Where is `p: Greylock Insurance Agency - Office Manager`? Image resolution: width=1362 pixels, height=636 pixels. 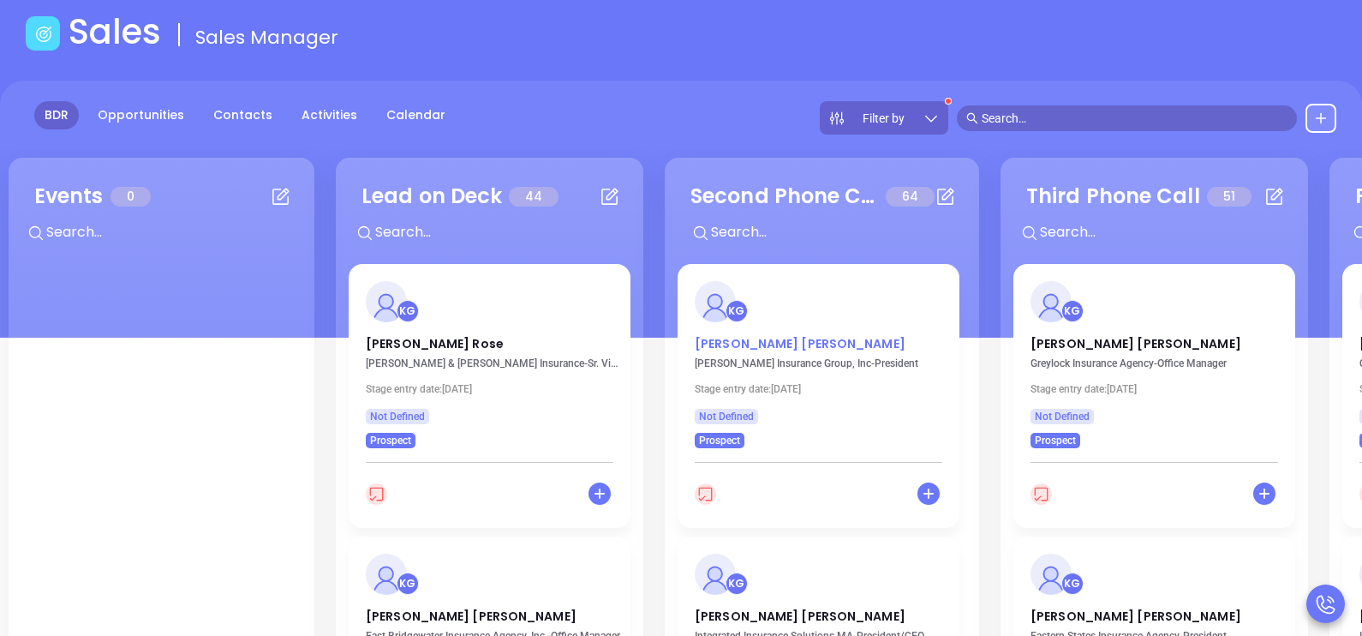
p: Greylock Insurance Agency - Office Manager is located at coordinates (1159, 363).